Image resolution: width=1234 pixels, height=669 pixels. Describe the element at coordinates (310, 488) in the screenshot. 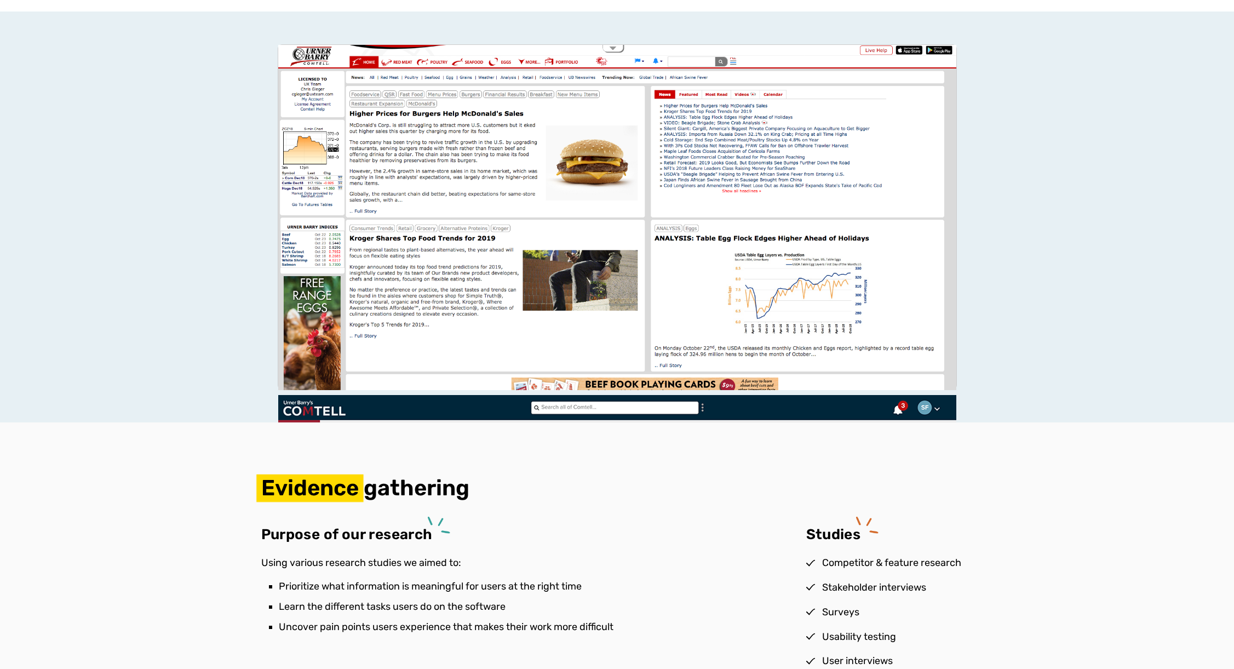

I see `span: Evidence` at that location.